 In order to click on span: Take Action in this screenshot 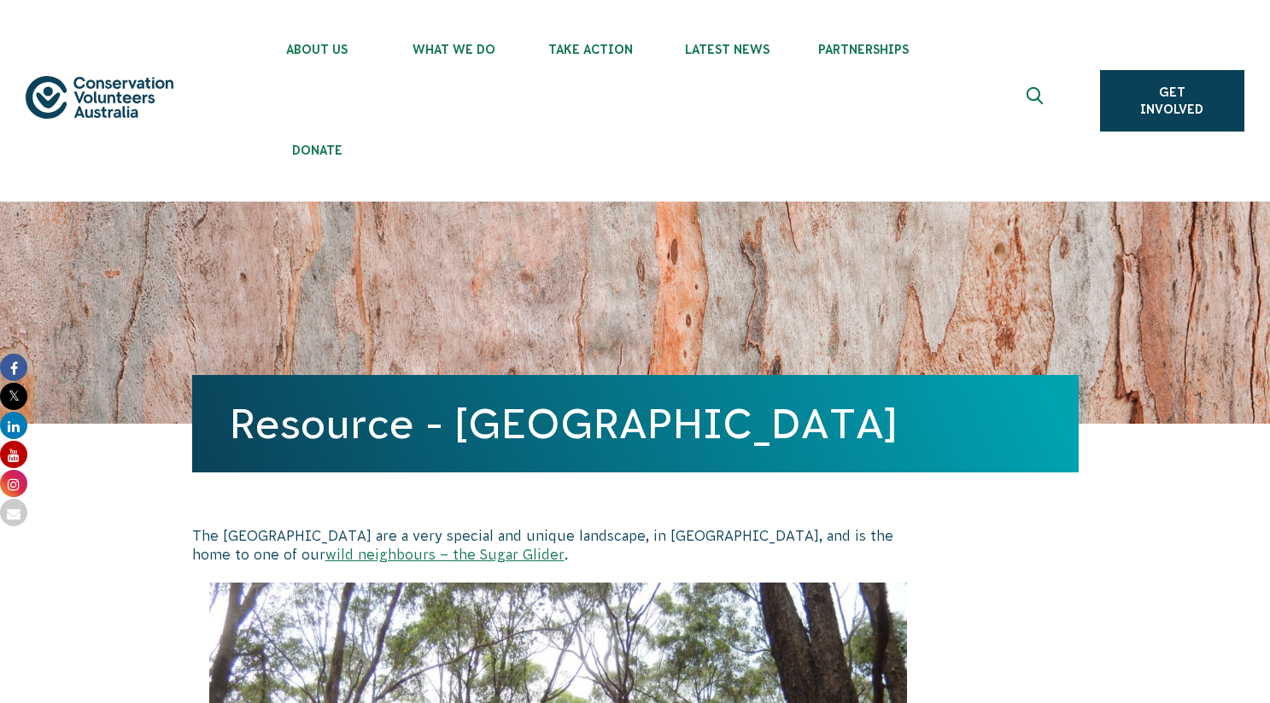, I will do `click(590, 50)`.